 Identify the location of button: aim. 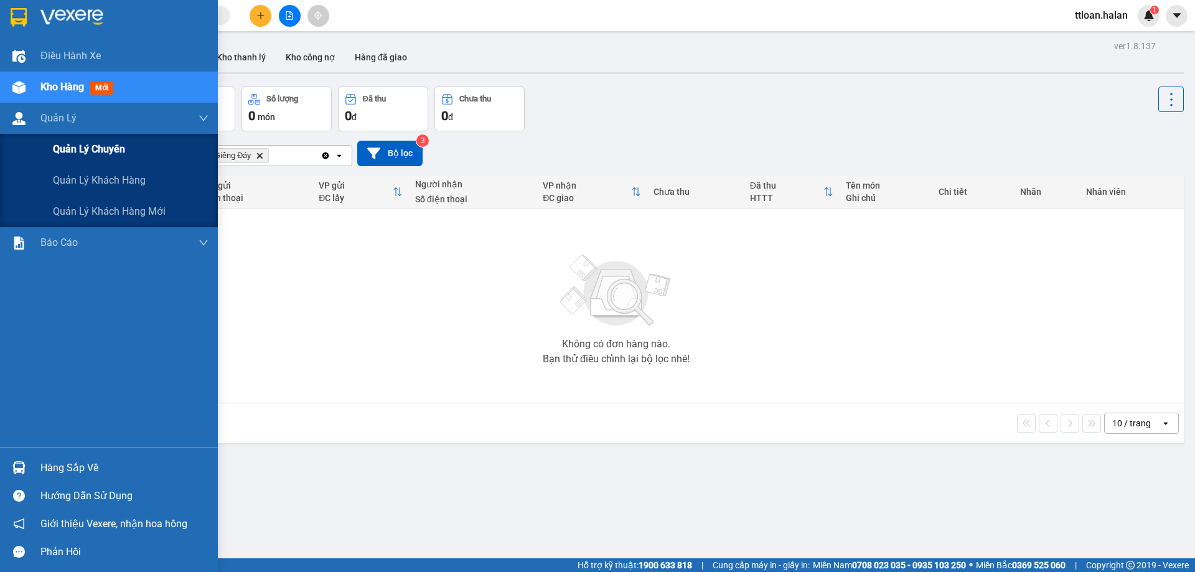
(318, 16).